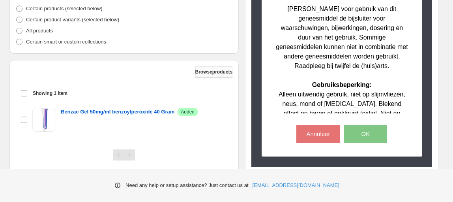 This screenshot has height=202, width=453. What do you see at coordinates (365, 134) in the screenshot?
I see `button: OK` at bounding box center [365, 134].